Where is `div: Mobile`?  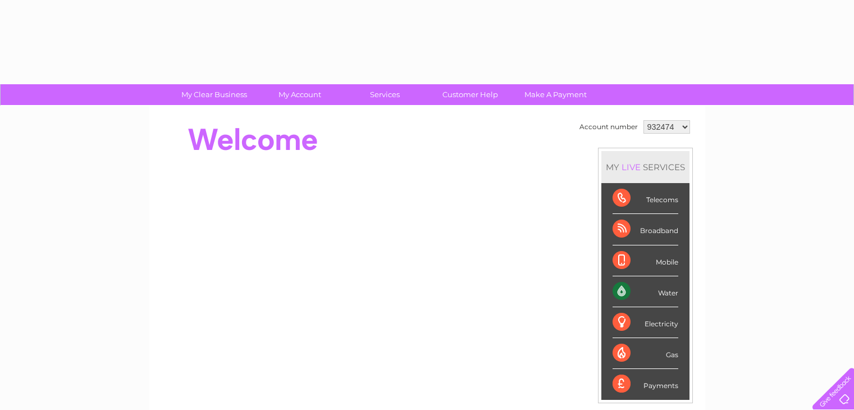
div: Mobile is located at coordinates (645, 261).